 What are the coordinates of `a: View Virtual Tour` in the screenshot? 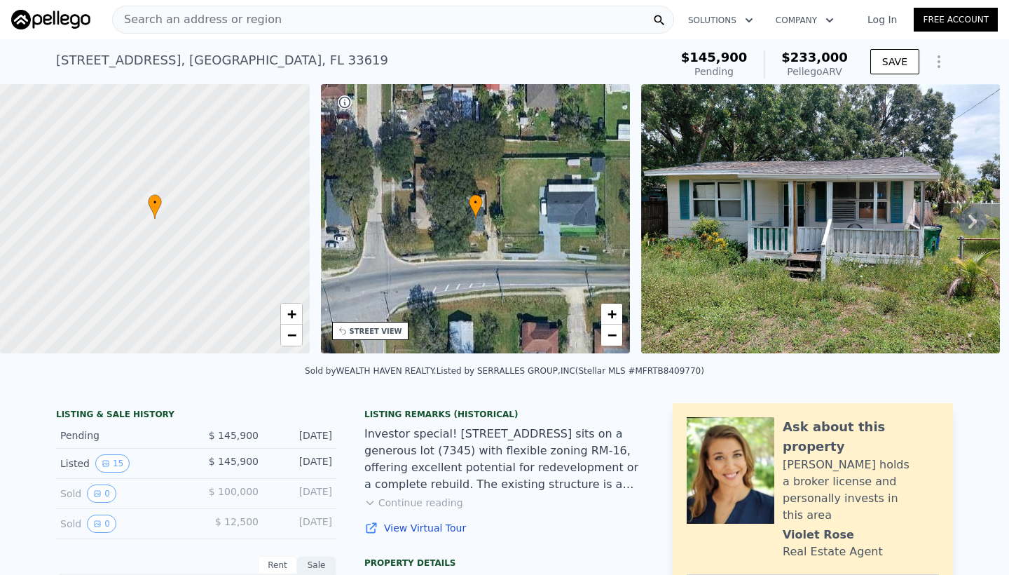 It's located at (505, 528).